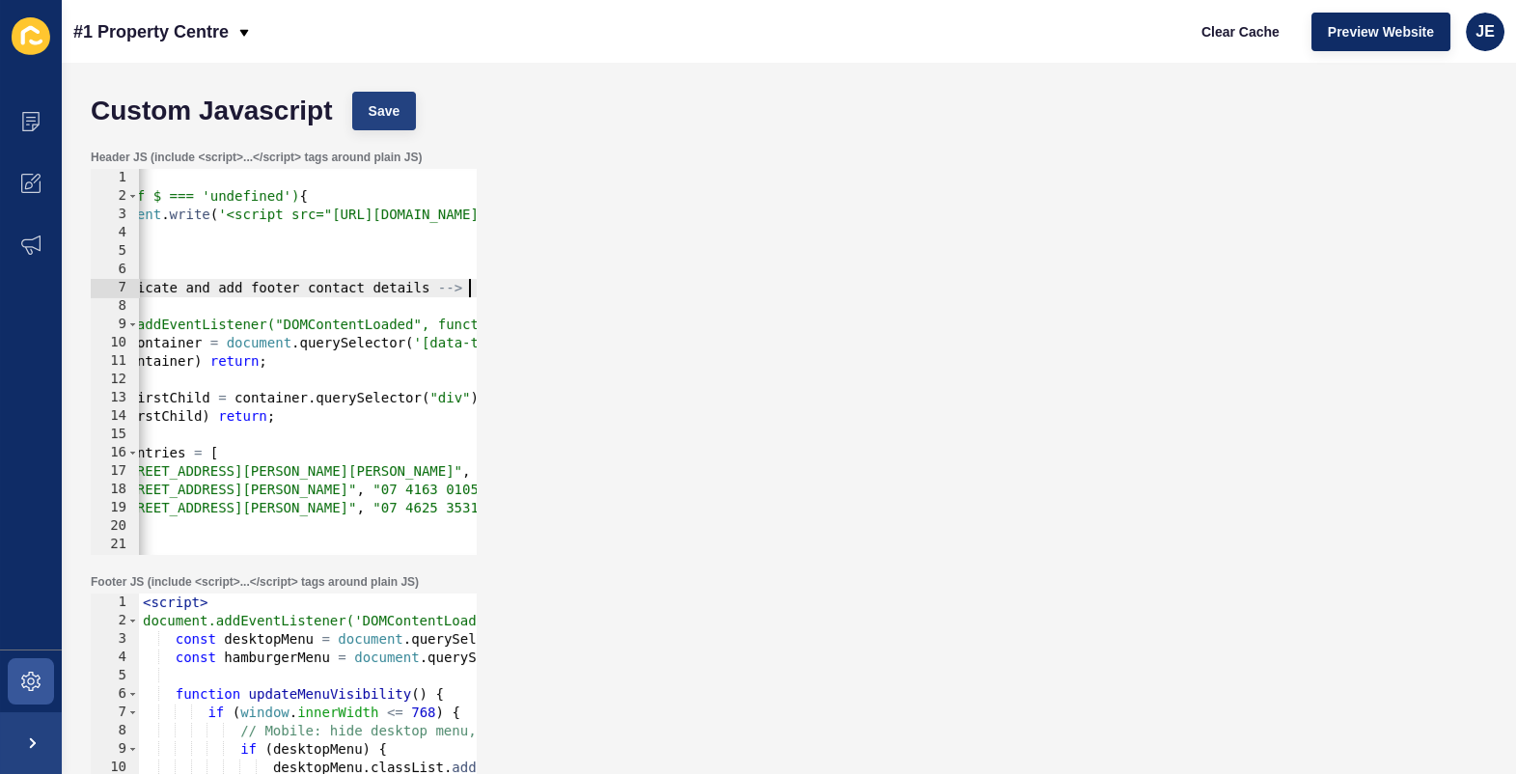  I want to click on button: Save, so click(384, 111).